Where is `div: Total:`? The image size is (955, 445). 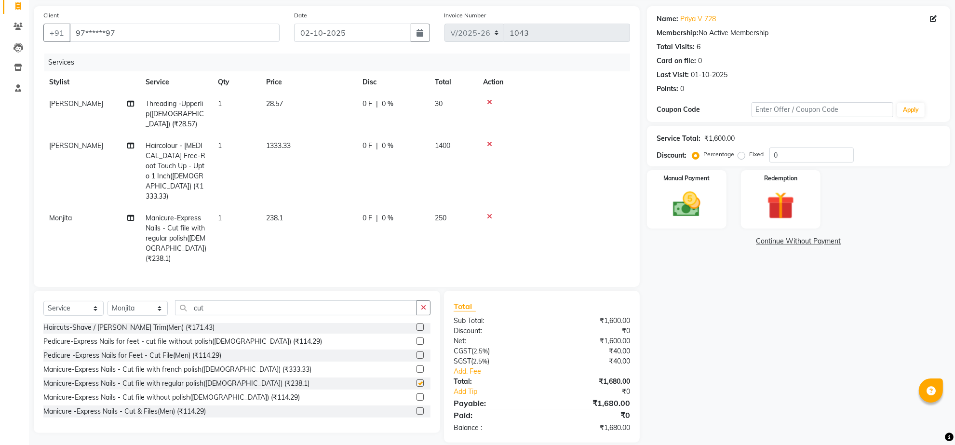 div: Total: is located at coordinates (494, 381).